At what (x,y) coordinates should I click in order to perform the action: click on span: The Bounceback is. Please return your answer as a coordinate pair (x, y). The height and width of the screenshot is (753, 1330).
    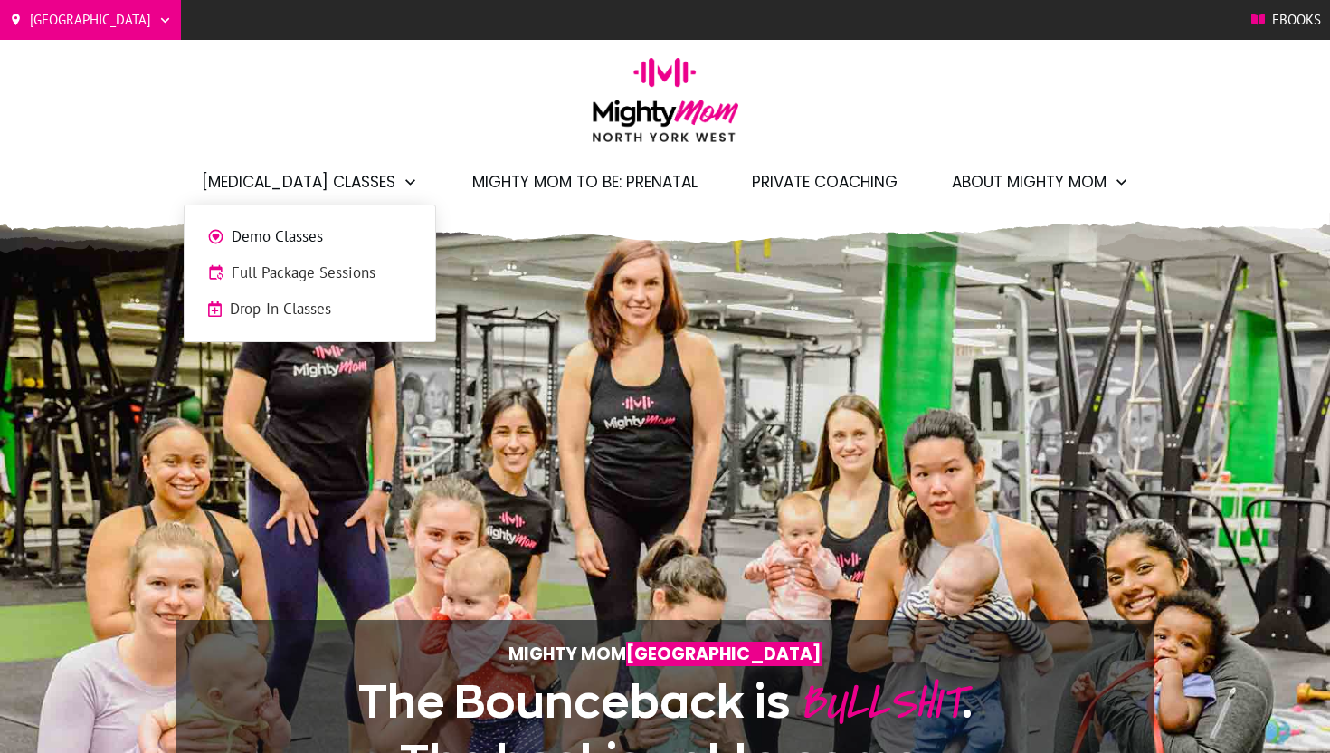
    Looking at the image, I should click on (574, 701).